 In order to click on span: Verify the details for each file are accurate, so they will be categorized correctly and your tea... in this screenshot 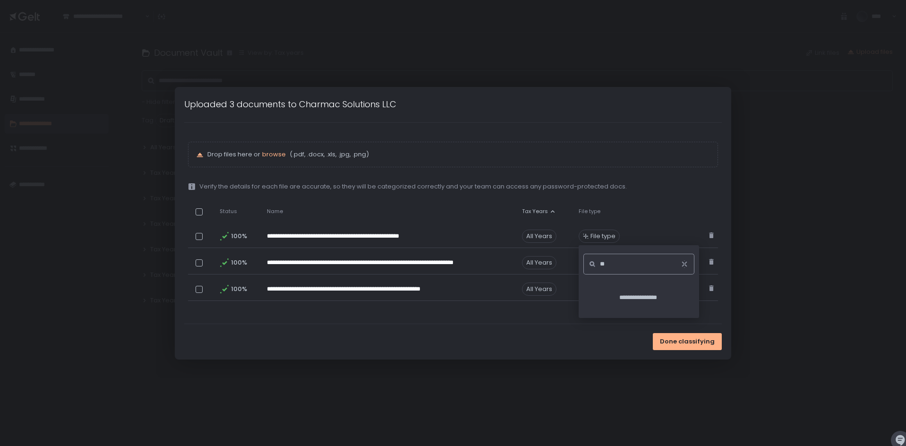, I will do `click(413, 187)`.